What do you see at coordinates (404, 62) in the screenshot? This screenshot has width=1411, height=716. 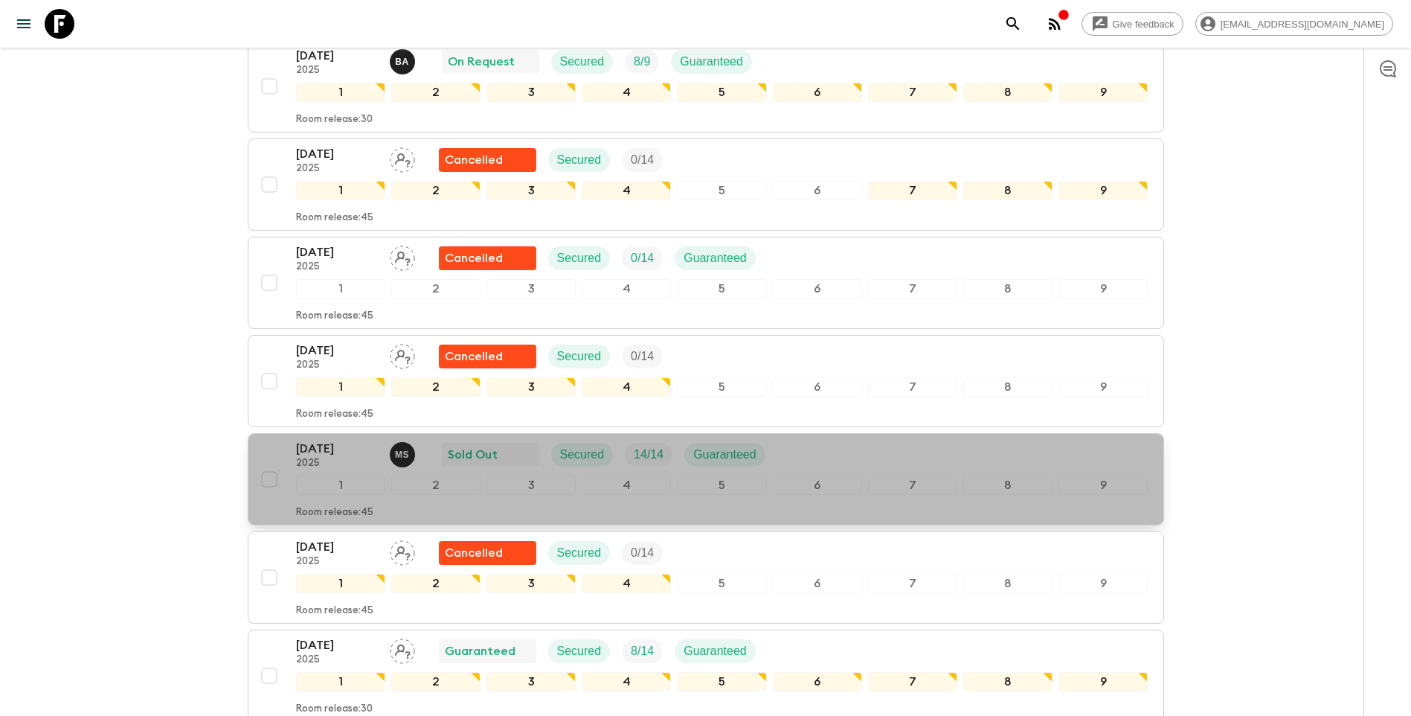 I see `button: BA` at bounding box center [404, 62].